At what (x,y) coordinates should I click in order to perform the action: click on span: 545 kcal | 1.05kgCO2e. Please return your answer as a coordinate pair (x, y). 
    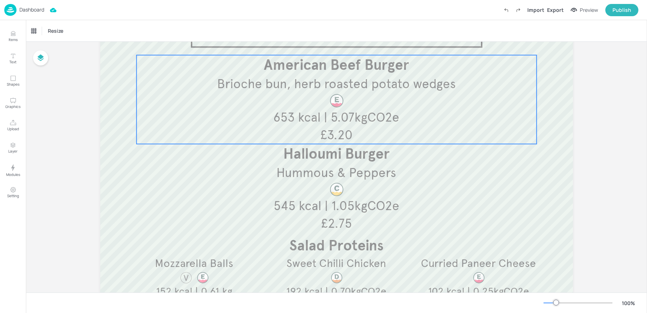
    Looking at the image, I should click on (337, 206).